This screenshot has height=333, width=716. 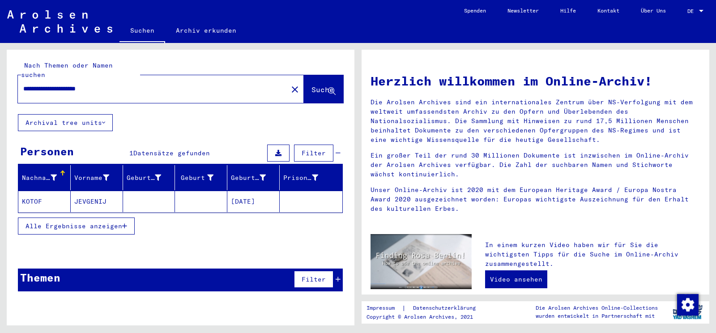 I want to click on button: Archival tree units, so click(x=65, y=123).